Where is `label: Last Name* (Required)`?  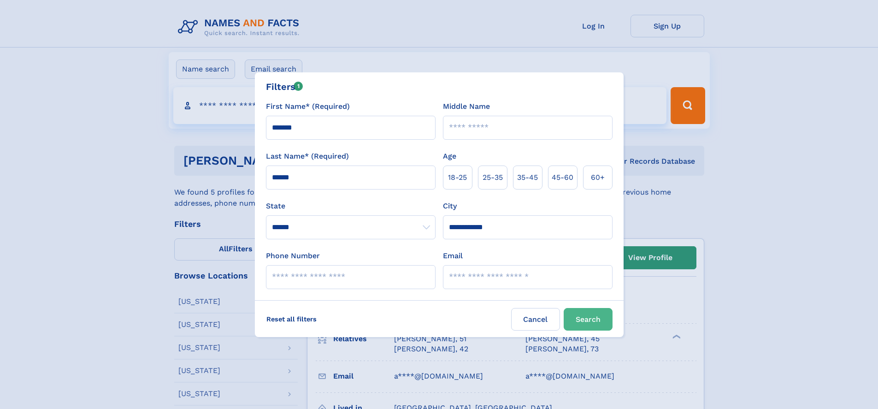
label: Last Name* (Required) is located at coordinates (307, 156).